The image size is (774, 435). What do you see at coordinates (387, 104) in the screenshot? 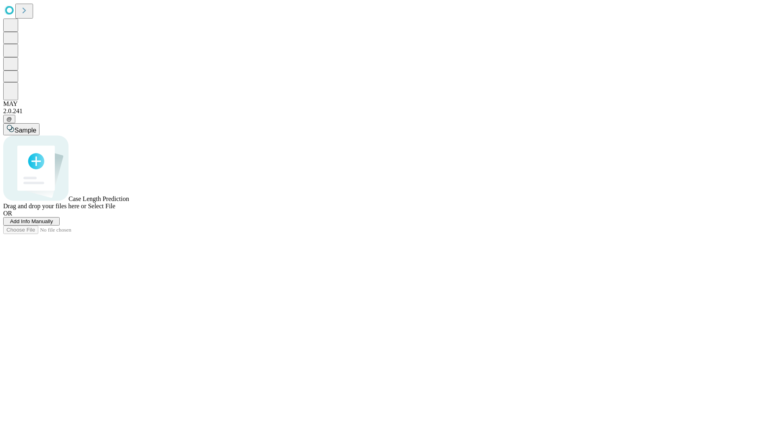
I see `div: MAY` at bounding box center [387, 104].